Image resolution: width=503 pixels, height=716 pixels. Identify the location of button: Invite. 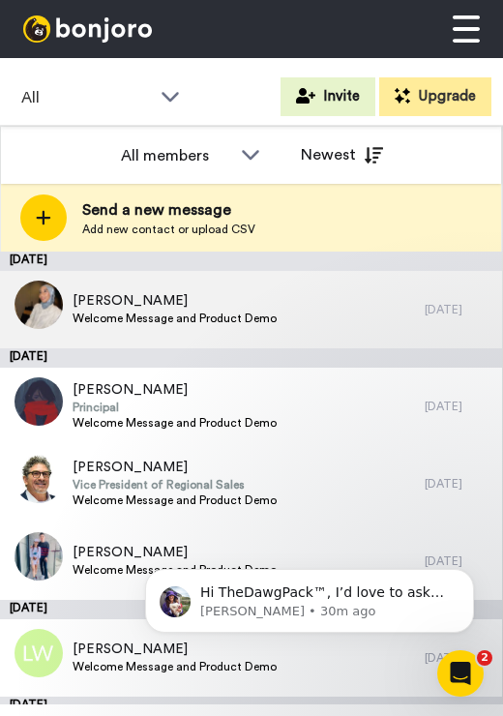
(328, 97).